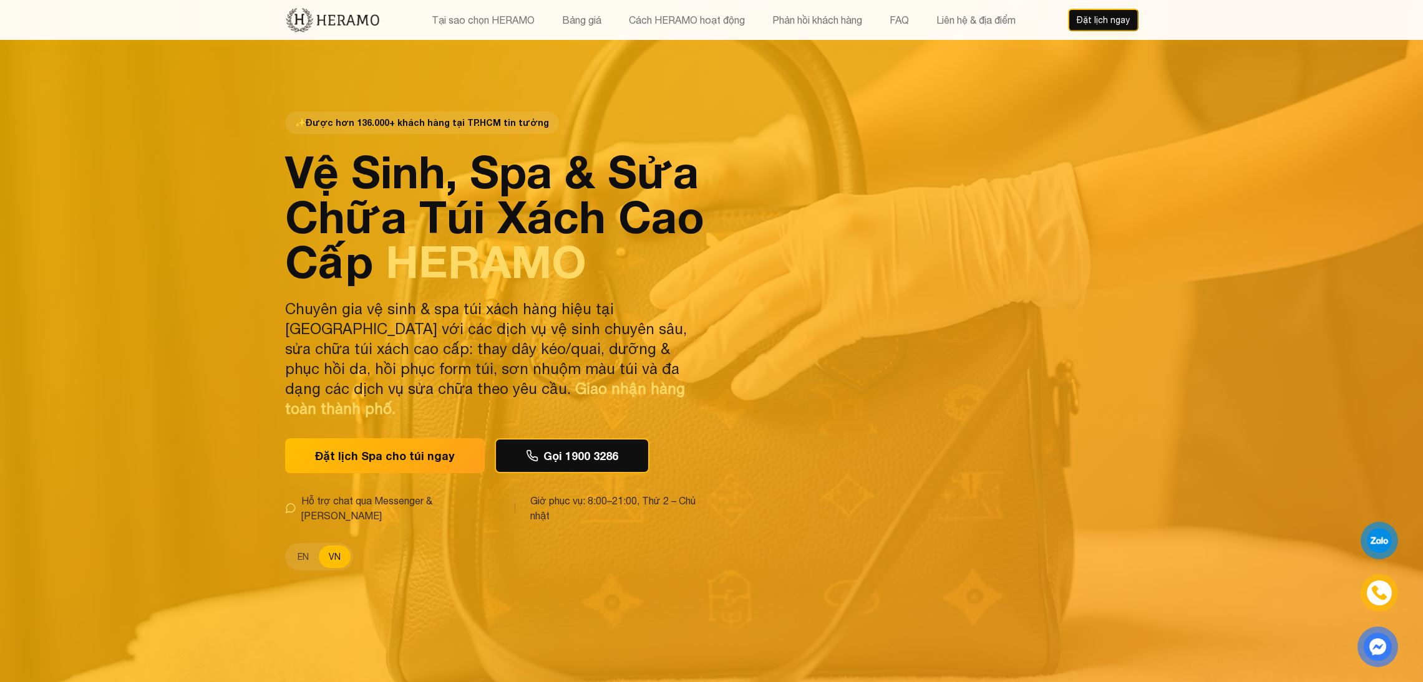 The width and height of the screenshot is (1423, 682). What do you see at coordinates (581, 20) in the screenshot?
I see `button: Bảng giá` at bounding box center [581, 20].